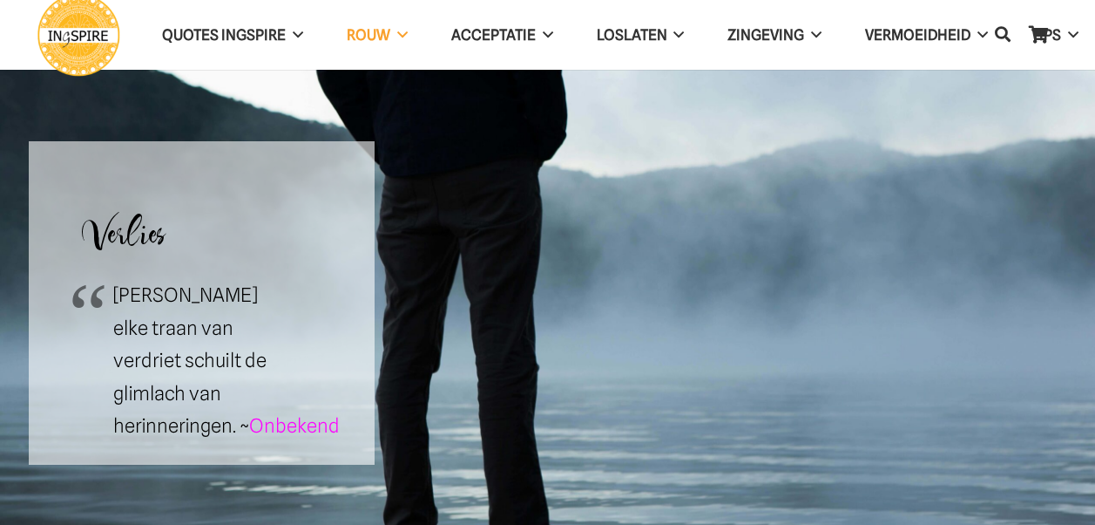 The width and height of the screenshot is (1095, 525). Describe the element at coordinates (766, 35) in the screenshot. I see `span: Zingeving` at that location.